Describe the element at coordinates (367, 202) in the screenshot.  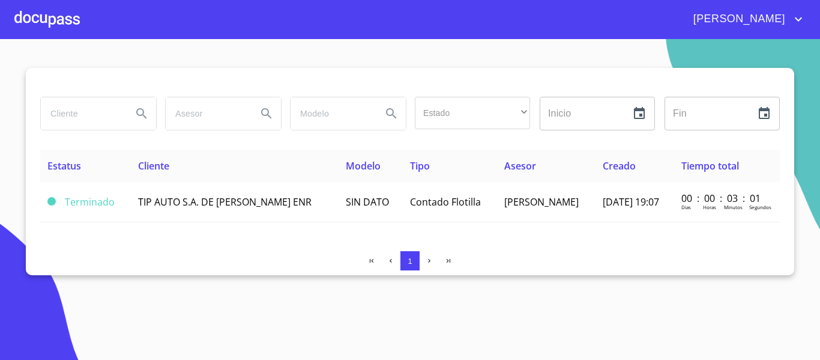
I see `span: SIN DATO` at that location.